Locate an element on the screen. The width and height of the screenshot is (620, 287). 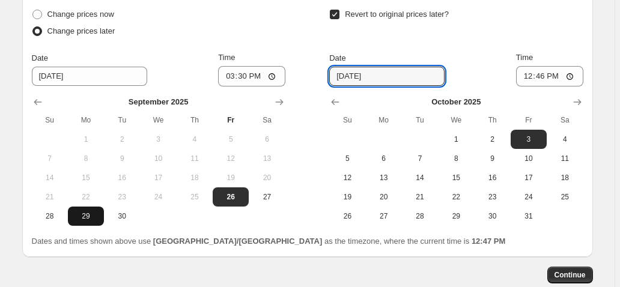
button: Saturday September 27 2025 is located at coordinates (267, 197).